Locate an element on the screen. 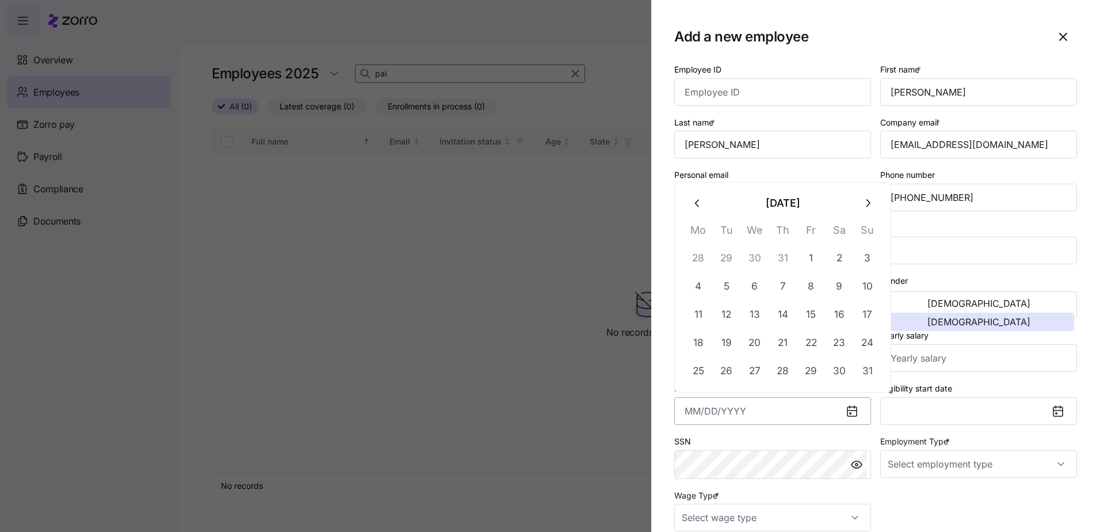 Image resolution: width=1100 pixels, height=532 pixels. button: 17 August 2025 is located at coordinates (868, 314).